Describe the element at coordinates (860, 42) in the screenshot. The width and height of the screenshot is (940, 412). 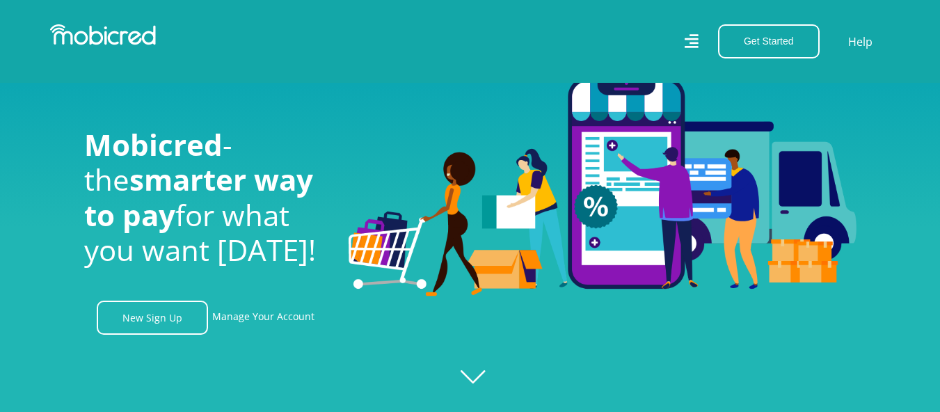
I see `a: Help` at that location.